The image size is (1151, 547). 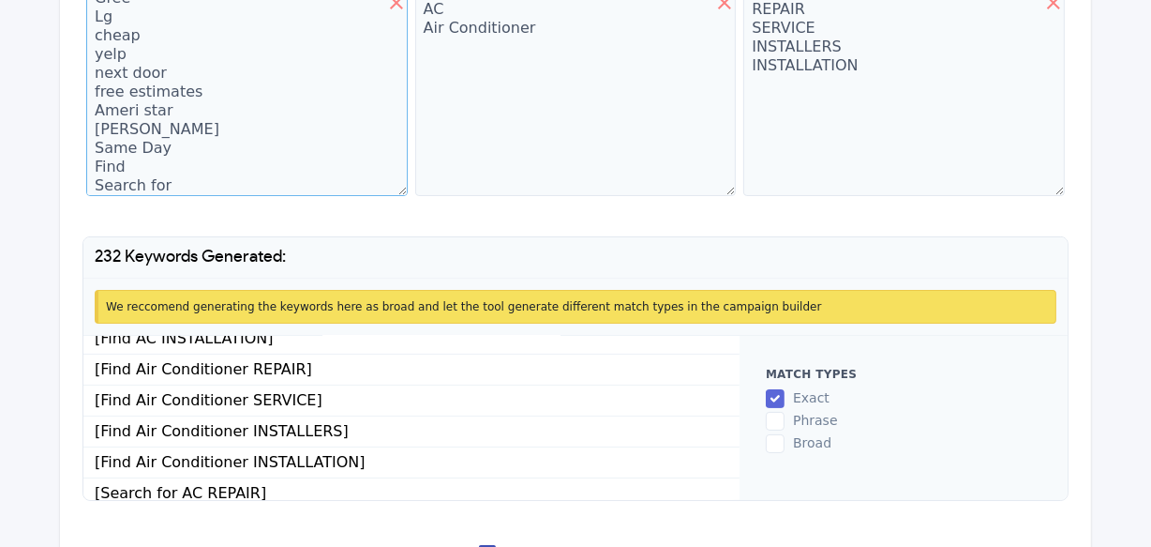 What do you see at coordinates (775, 421) in the screenshot?
I see `input: phrase` at bounding box center [775, 421].